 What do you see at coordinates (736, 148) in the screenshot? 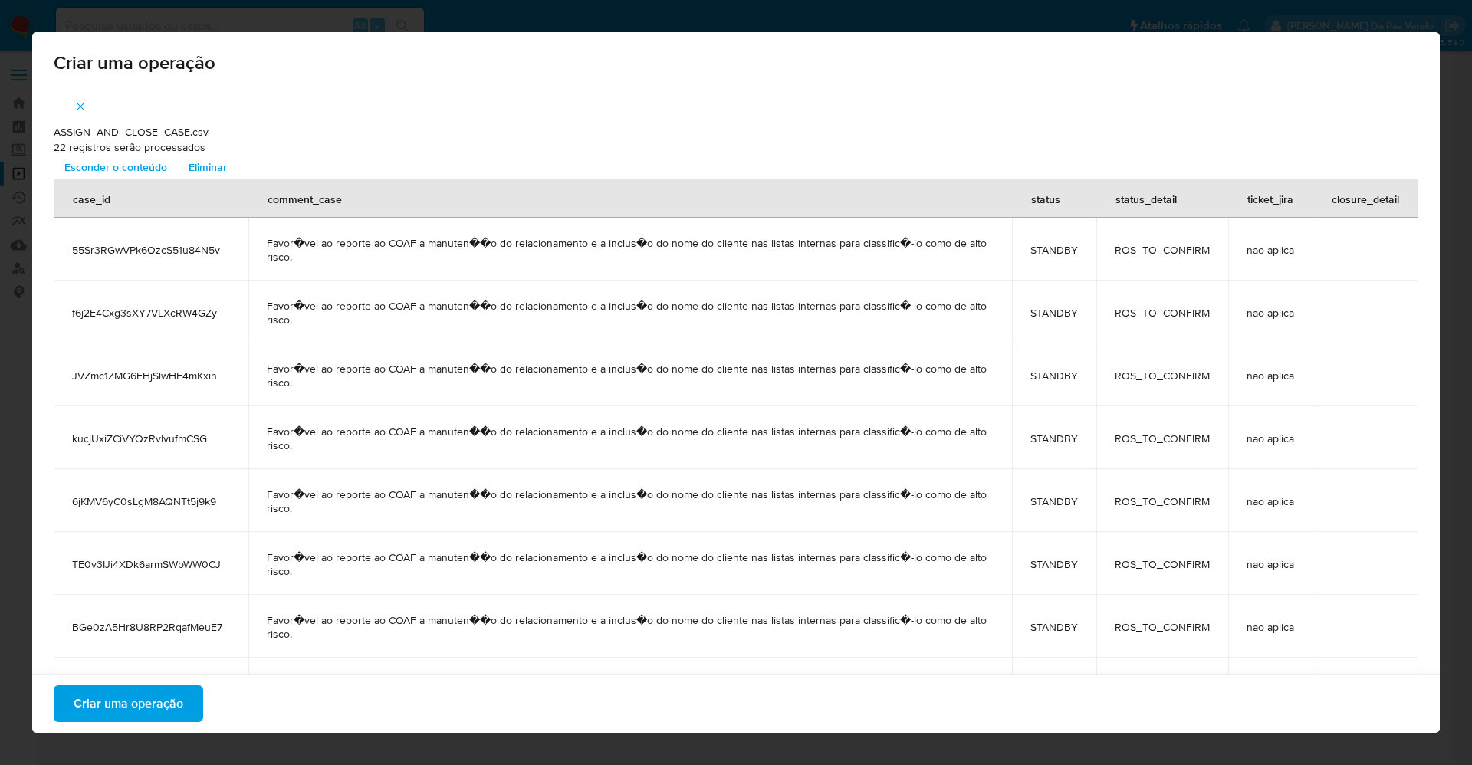
I see `p: 22 registros serão processados` at bounding box center [736, 148].